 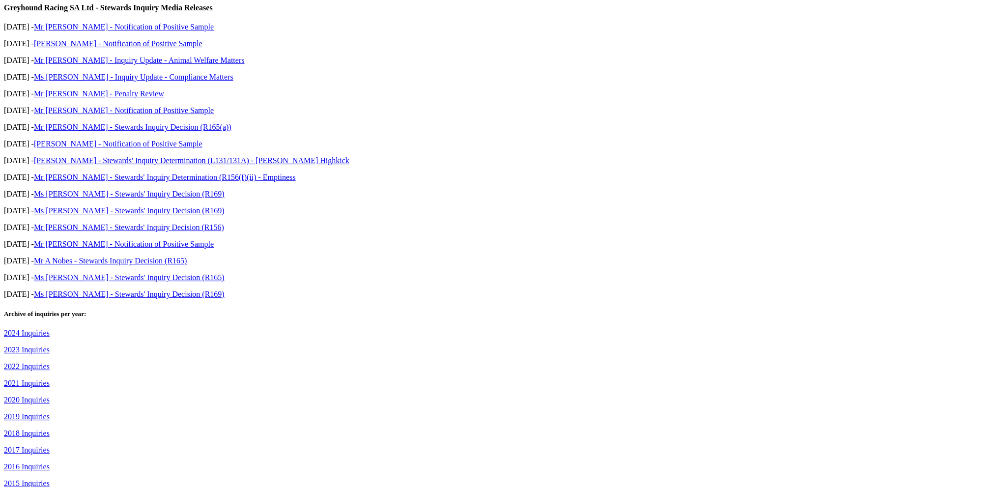 What do you see at coordinates (499, 8) in the screenshot?
I see `h4: Greyhound Racing SA Ltd - Stewards Inquiry Media Releases` at bounding box center [499, 8].